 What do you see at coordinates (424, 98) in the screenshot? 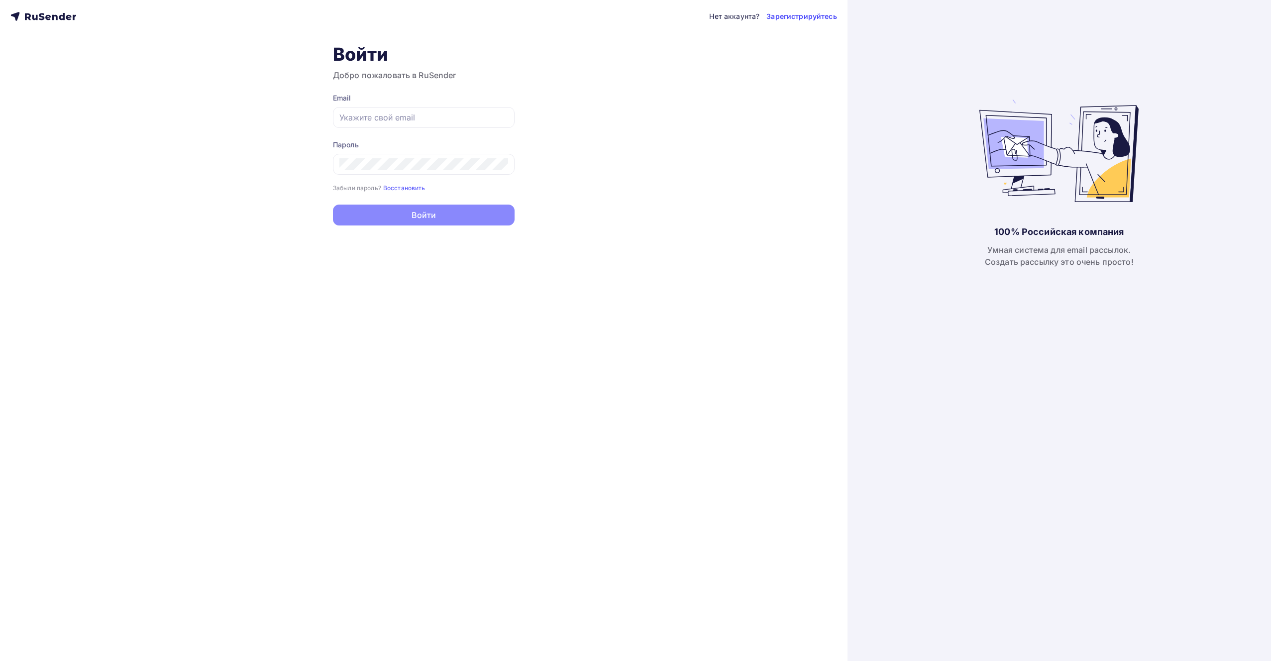
I see `div: Email` at bounding box center [424, 98].